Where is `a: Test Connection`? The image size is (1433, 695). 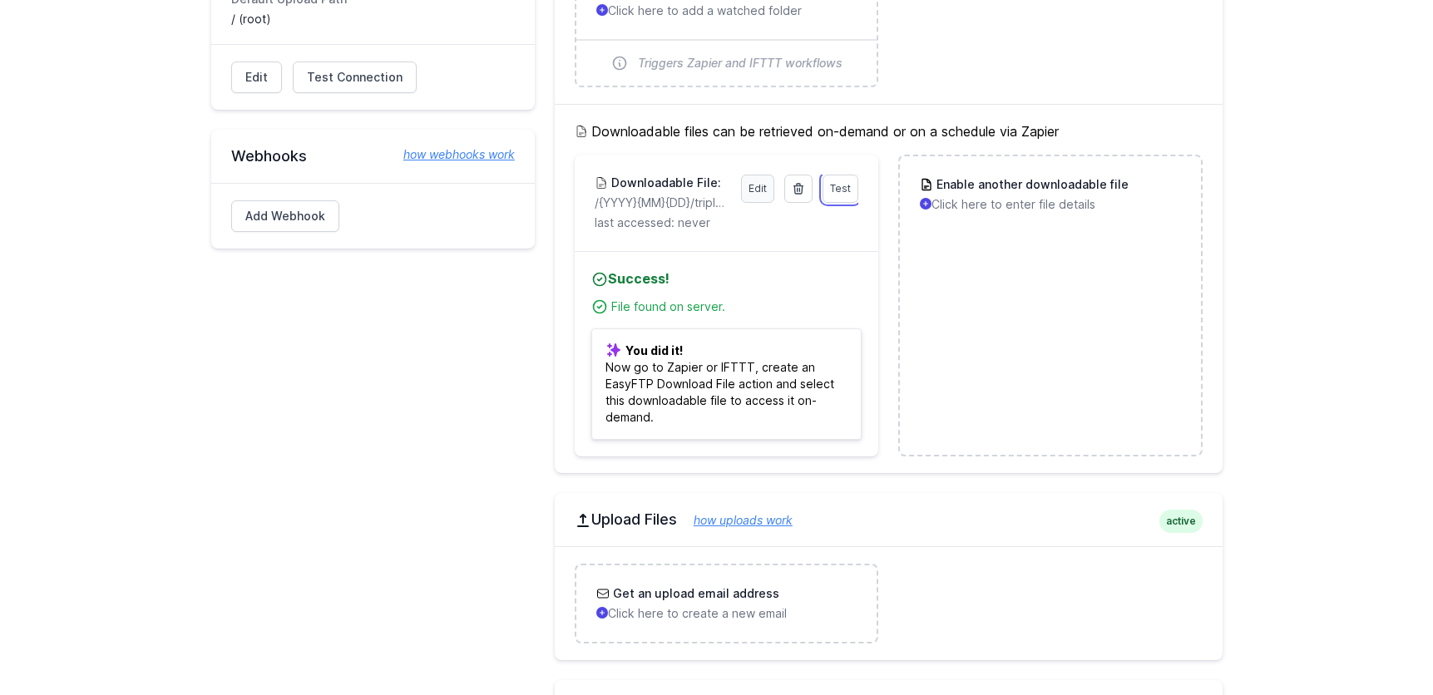 a: Test Connection is located at coordinates (354, 77).